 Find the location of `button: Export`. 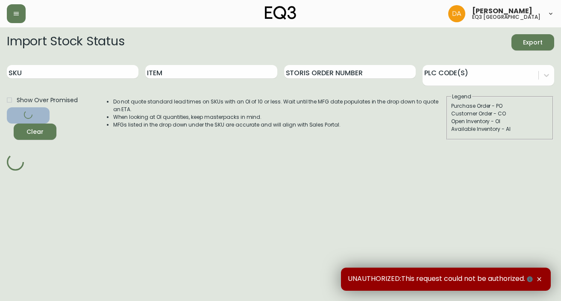

button: Export is located at coordinates (533, 42).